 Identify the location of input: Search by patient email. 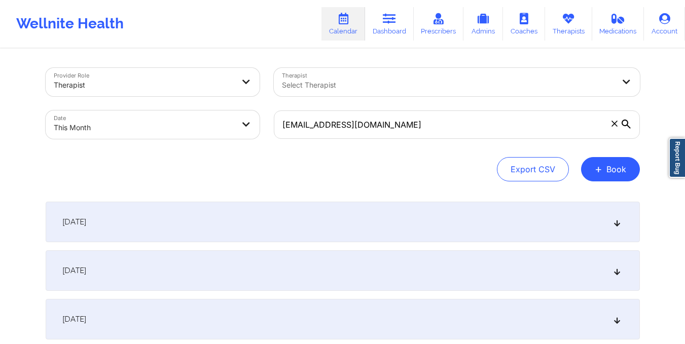
(457, 125).